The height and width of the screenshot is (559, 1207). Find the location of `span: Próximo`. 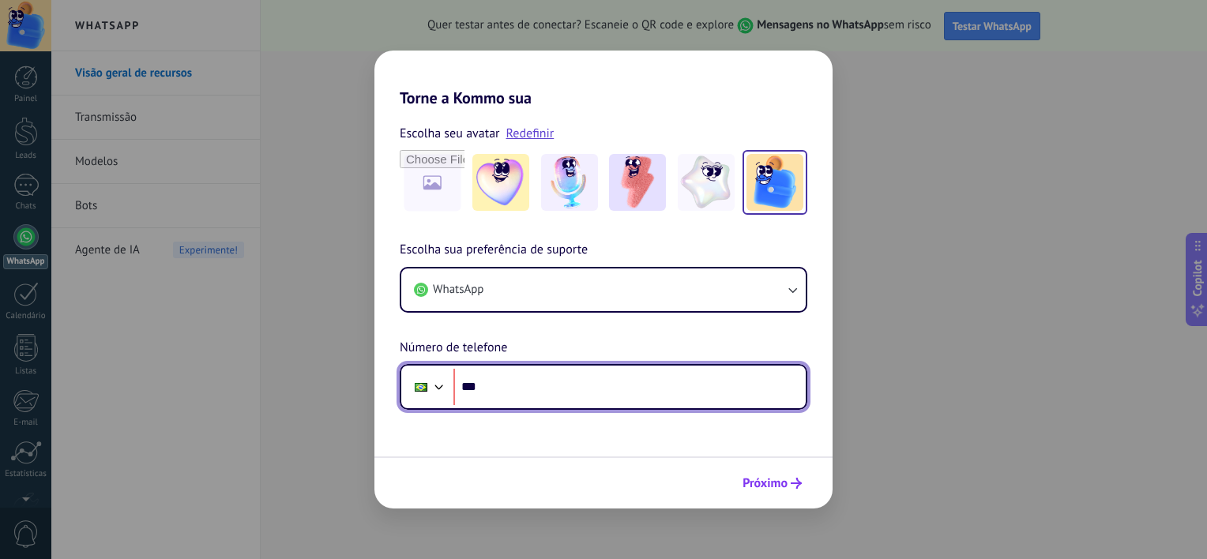

span: Próximo is located at coordinates (765, 484).